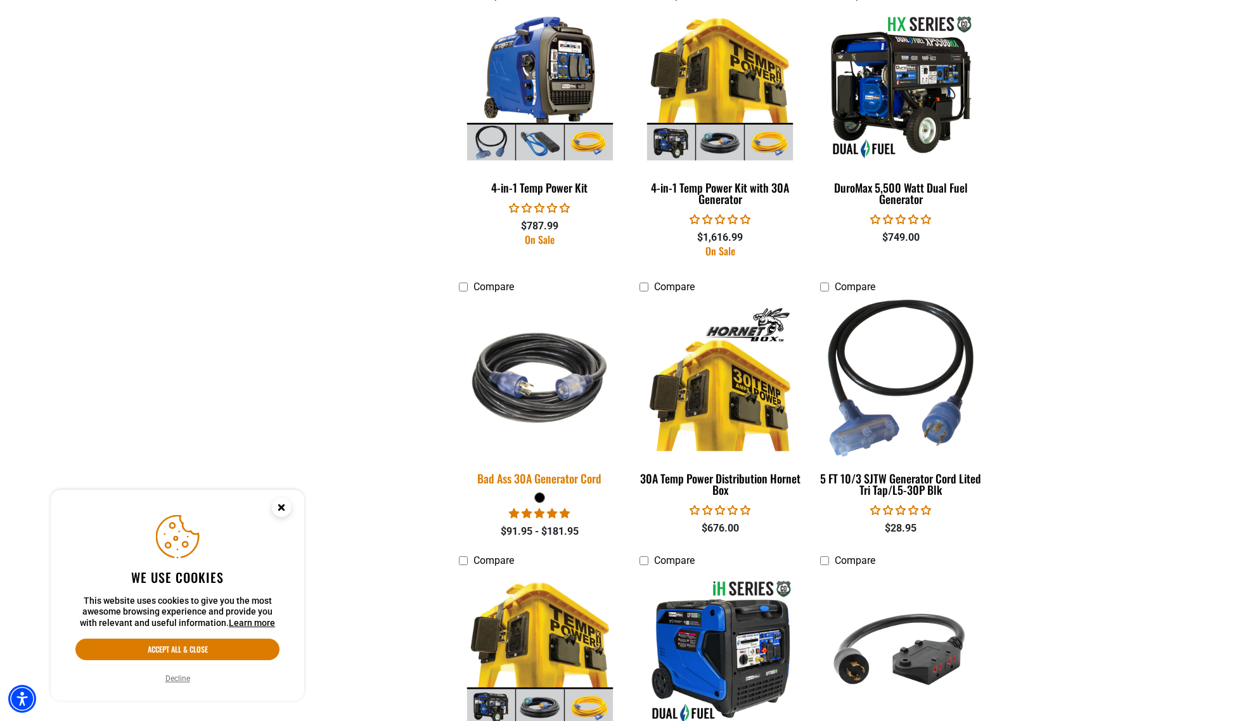 Image resolution: width=1260 pixels, height=721 pixels. What do you see at coordinates (901, 193) in the screenshot?
I see `div: DuroMax 5,500 Watt Dual Fuel Generator` at bounding box center [901, 193].